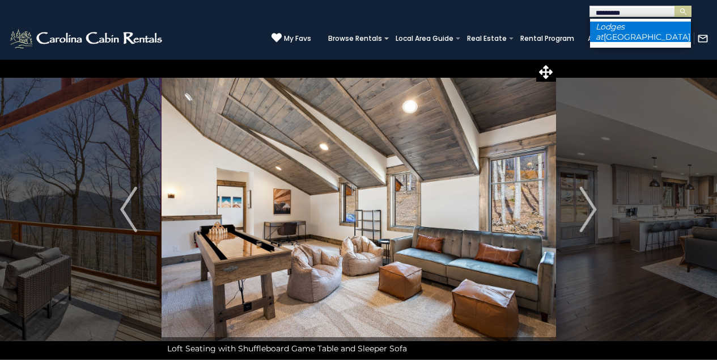 This screenshot has height=361, width=717. What do you see at coordinates (129, 209) in the screenshot?
I see `button: Previous` at bounding box center [129, 209].